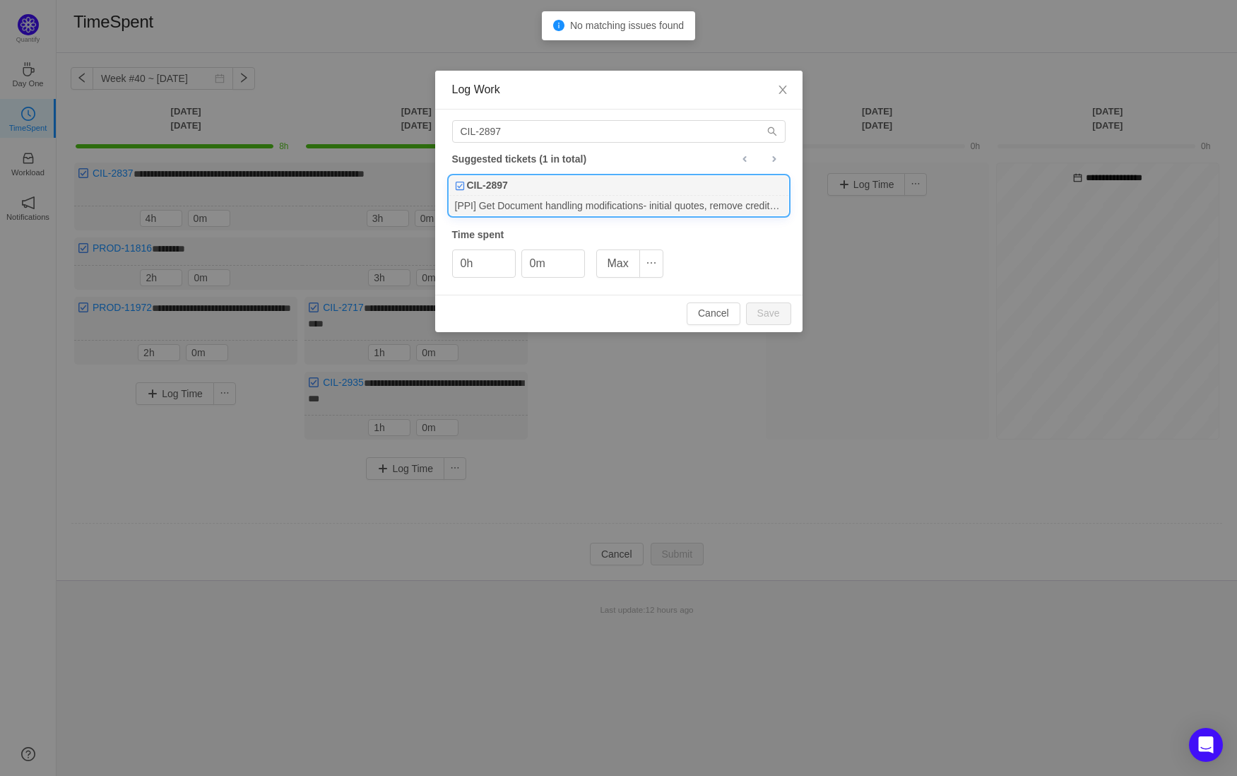 This screenshot has width=1237, height=776. Describe the element at coordinates (618, 264) in the screenshot. I see `button: Max` at that location.